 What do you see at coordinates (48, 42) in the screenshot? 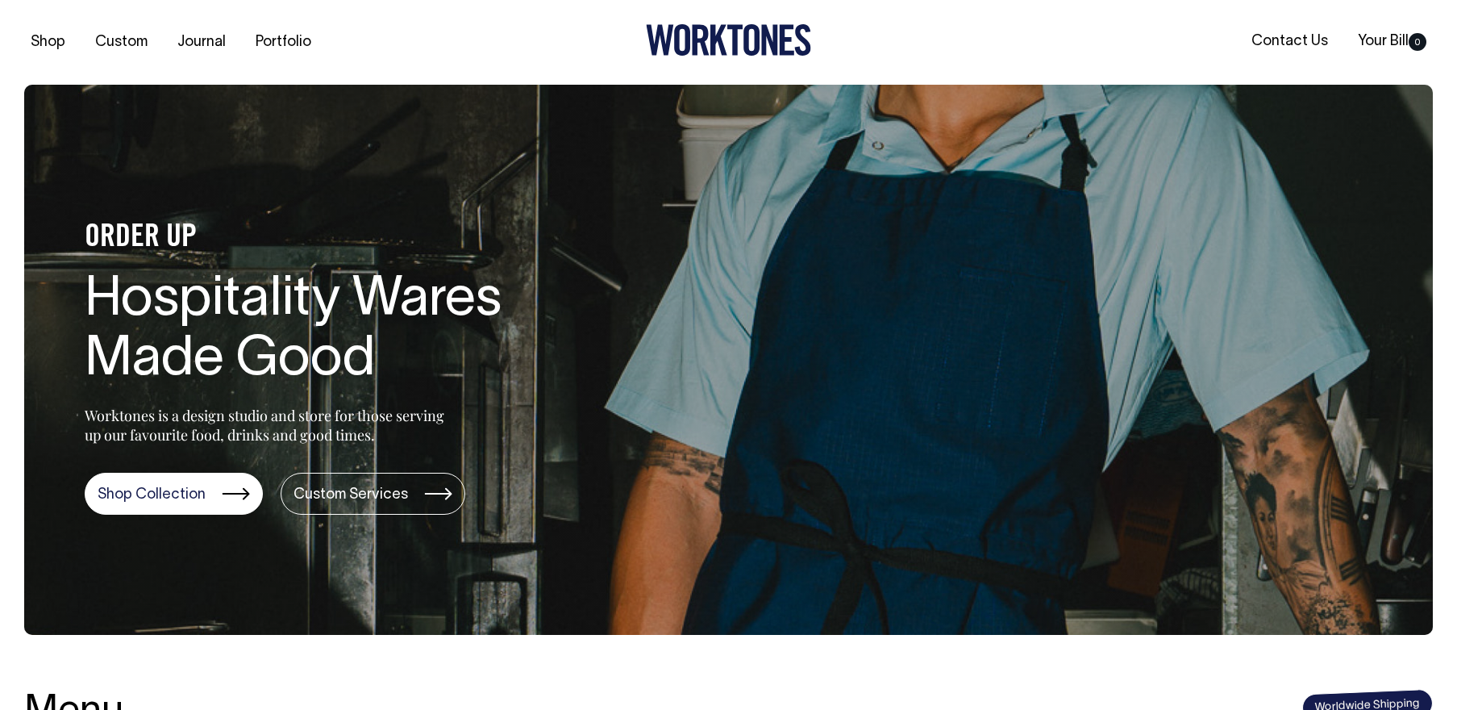
I see `a: Shop` at bounding box center [48, 42].